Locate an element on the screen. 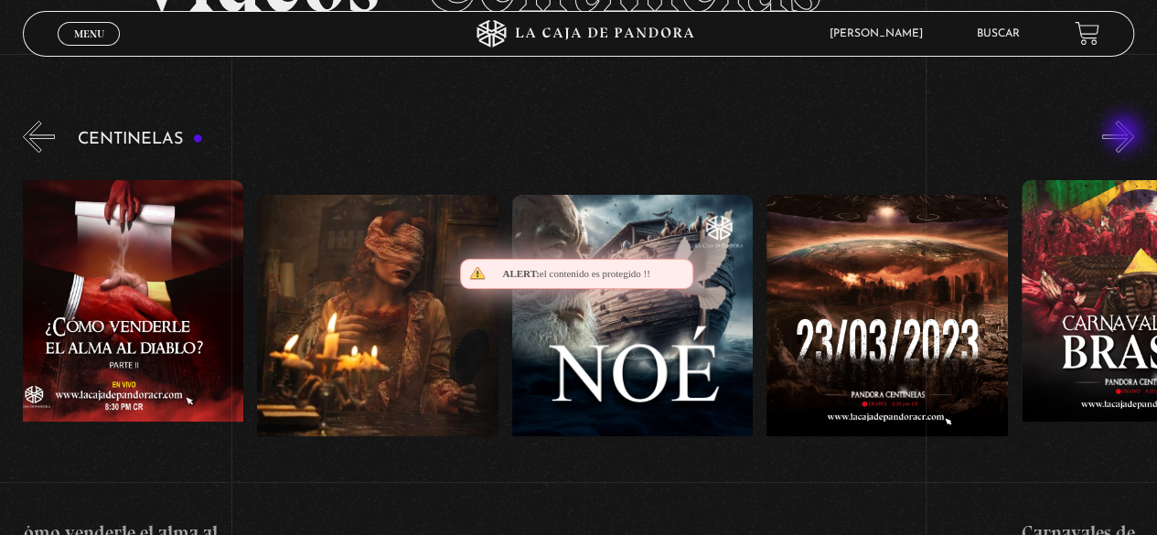 This screenshot has height=535, width=1157. a: View your shopping cart is located at coordinates (1087, 33).